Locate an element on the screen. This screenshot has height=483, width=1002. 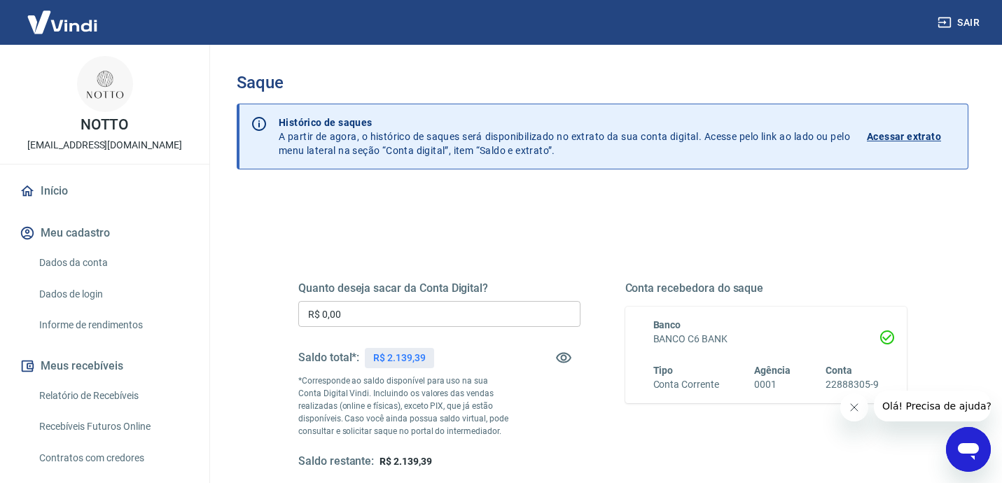
span: R$ 2.139,39 is located at coordinates (406, 462).